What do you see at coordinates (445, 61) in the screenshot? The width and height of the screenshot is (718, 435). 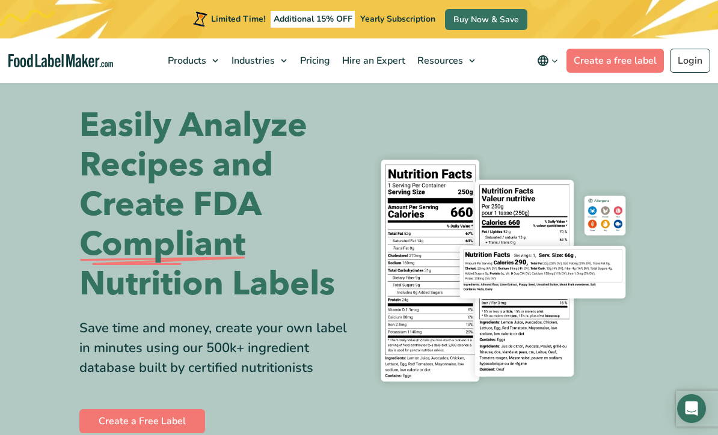 I see `a: Resources` at bounding box center [445, 61].